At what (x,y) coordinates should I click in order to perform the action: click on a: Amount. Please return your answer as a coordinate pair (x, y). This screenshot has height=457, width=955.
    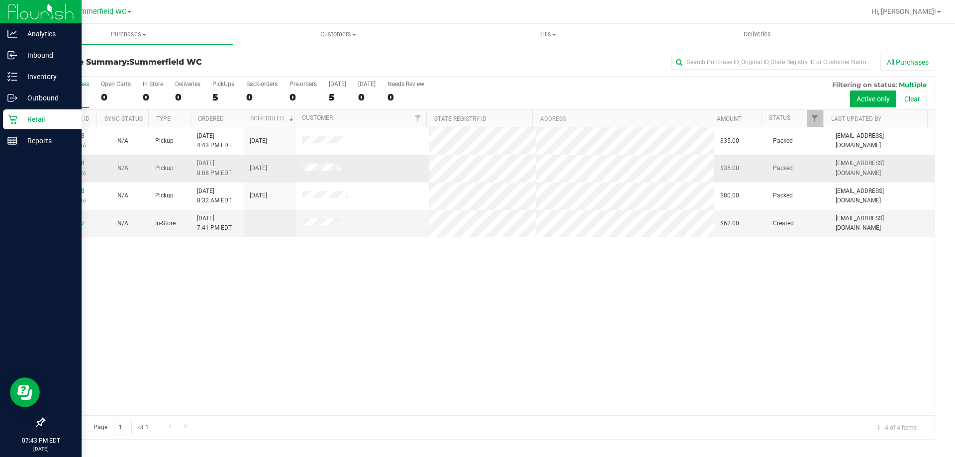
    Looking at the image, I should click on (729, 119).